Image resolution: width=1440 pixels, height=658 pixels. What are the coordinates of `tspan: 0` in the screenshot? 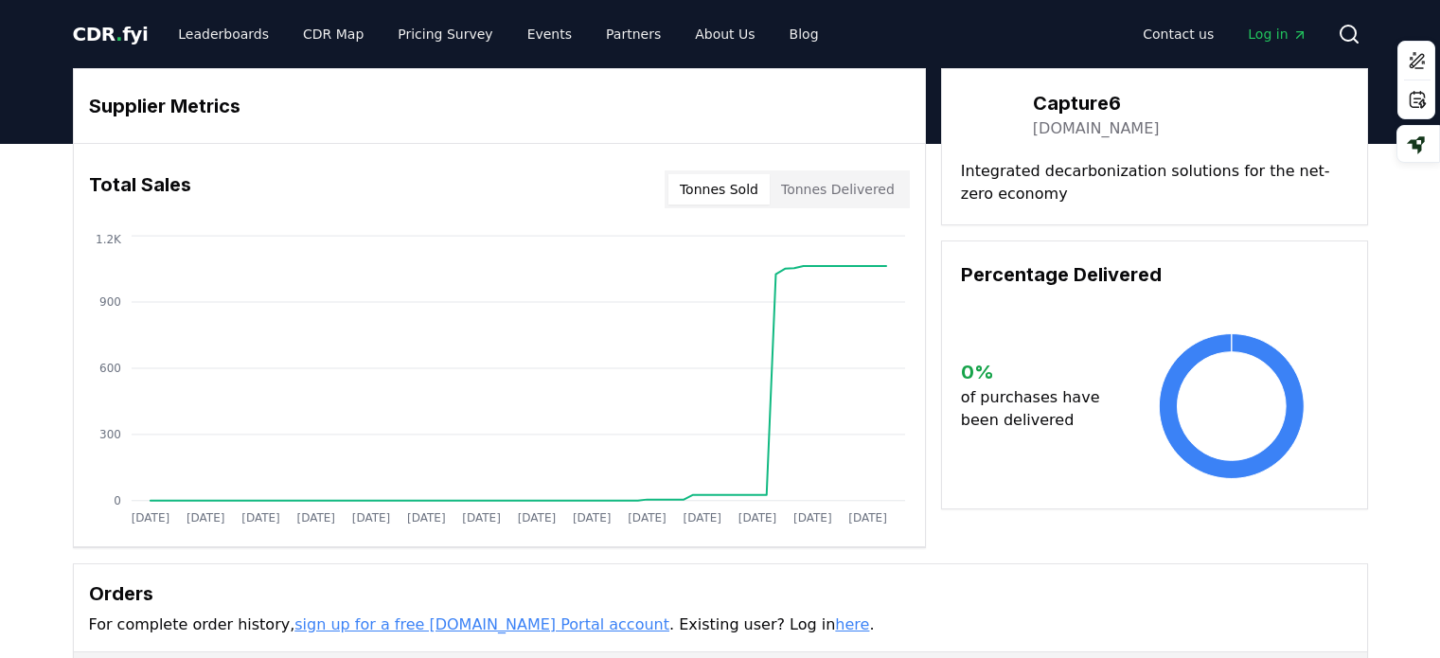 It's located at (117, 501).